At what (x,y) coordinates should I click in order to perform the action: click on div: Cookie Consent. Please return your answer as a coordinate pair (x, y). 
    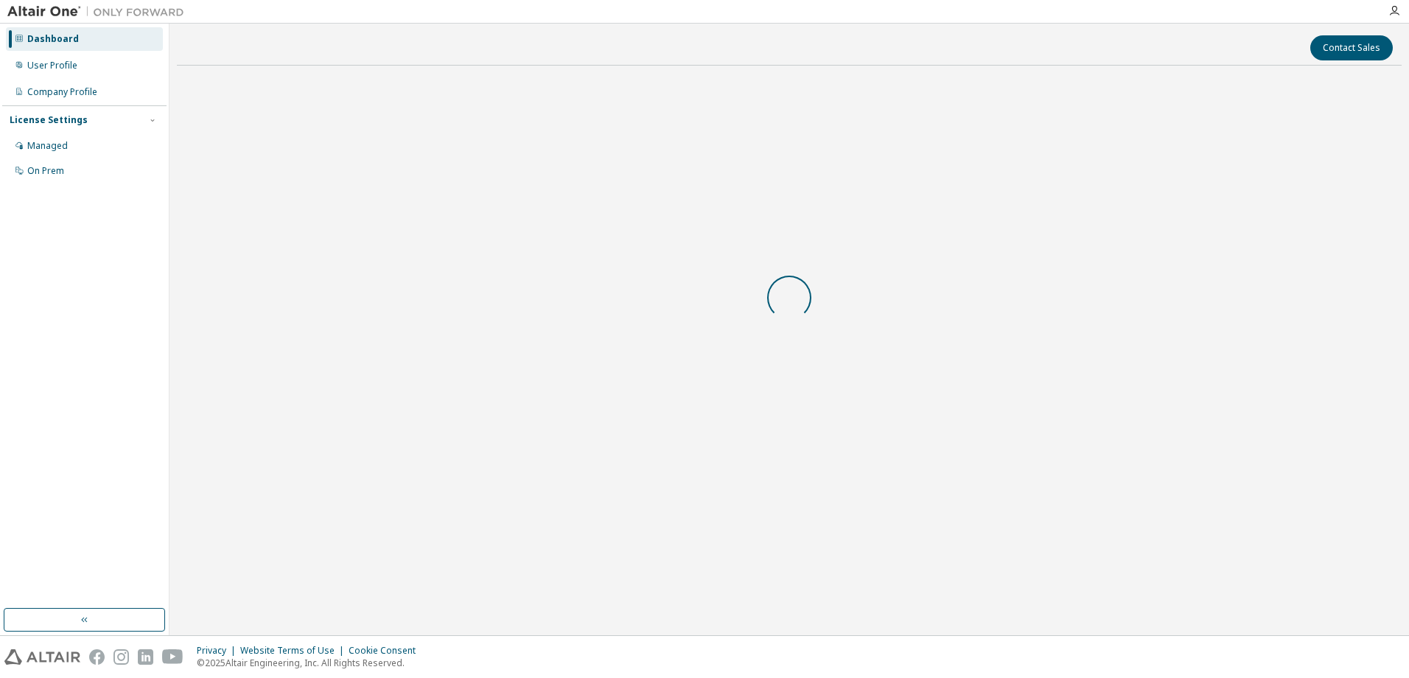
    Looking at the image, I should click on (386, 651).